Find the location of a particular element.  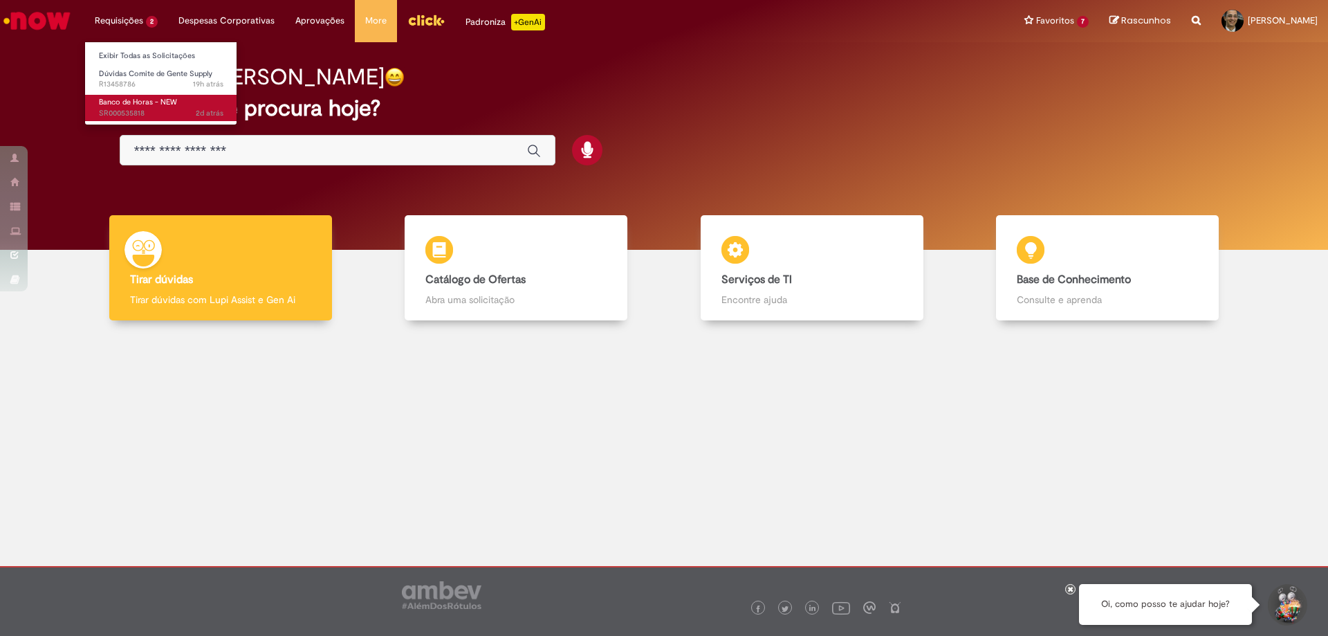

b: Base de Conhecimento is located at coordinates (1074, 279).